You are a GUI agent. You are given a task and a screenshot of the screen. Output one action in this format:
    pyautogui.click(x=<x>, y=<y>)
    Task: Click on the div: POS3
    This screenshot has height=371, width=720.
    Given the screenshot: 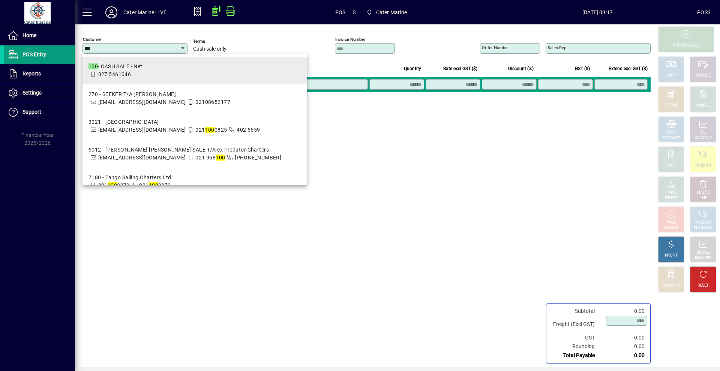 What is the action you would take?
    pyautogui.click(x=704, y=12)
    